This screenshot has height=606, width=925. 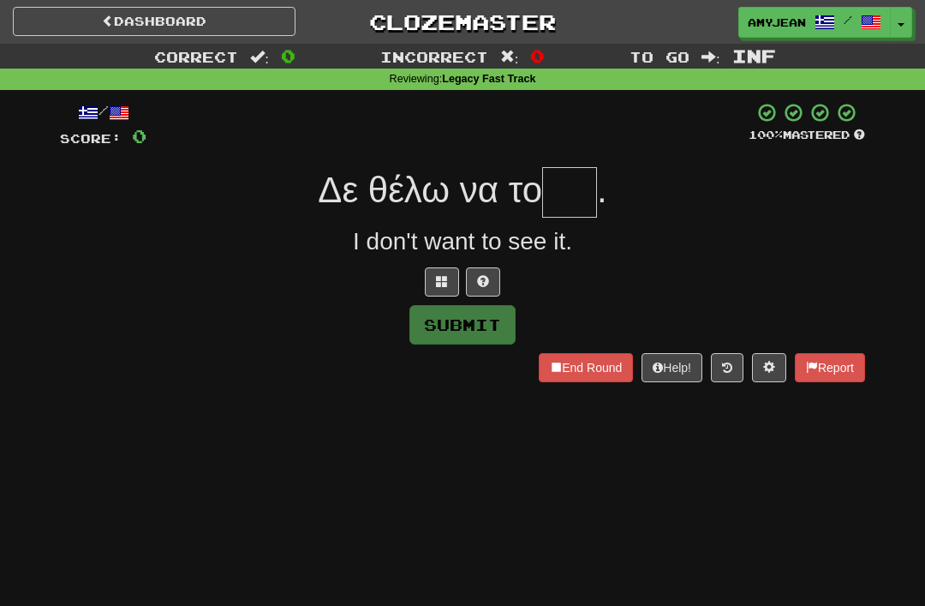 I want to click on button: End Round, so click(x=586, y=368).